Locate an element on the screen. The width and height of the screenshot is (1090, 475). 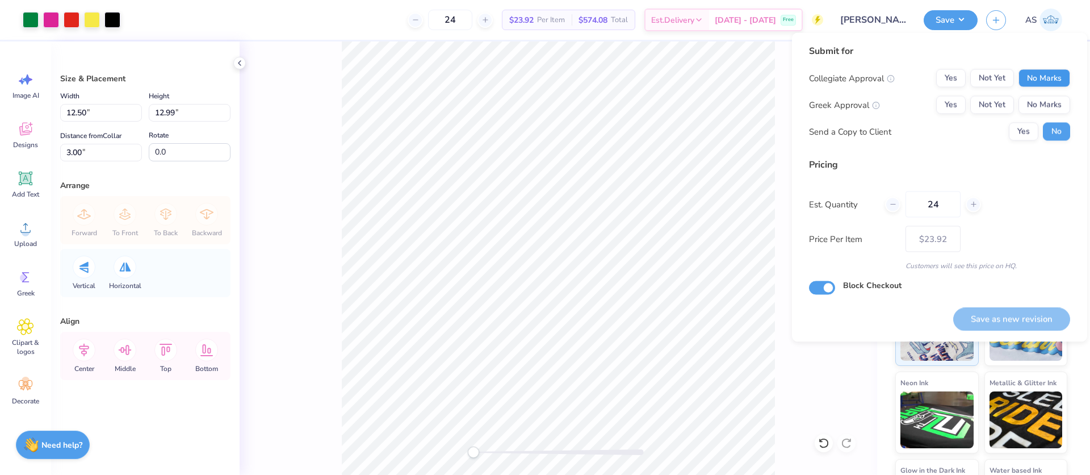
span: Free is located at coordinates (788, 20).